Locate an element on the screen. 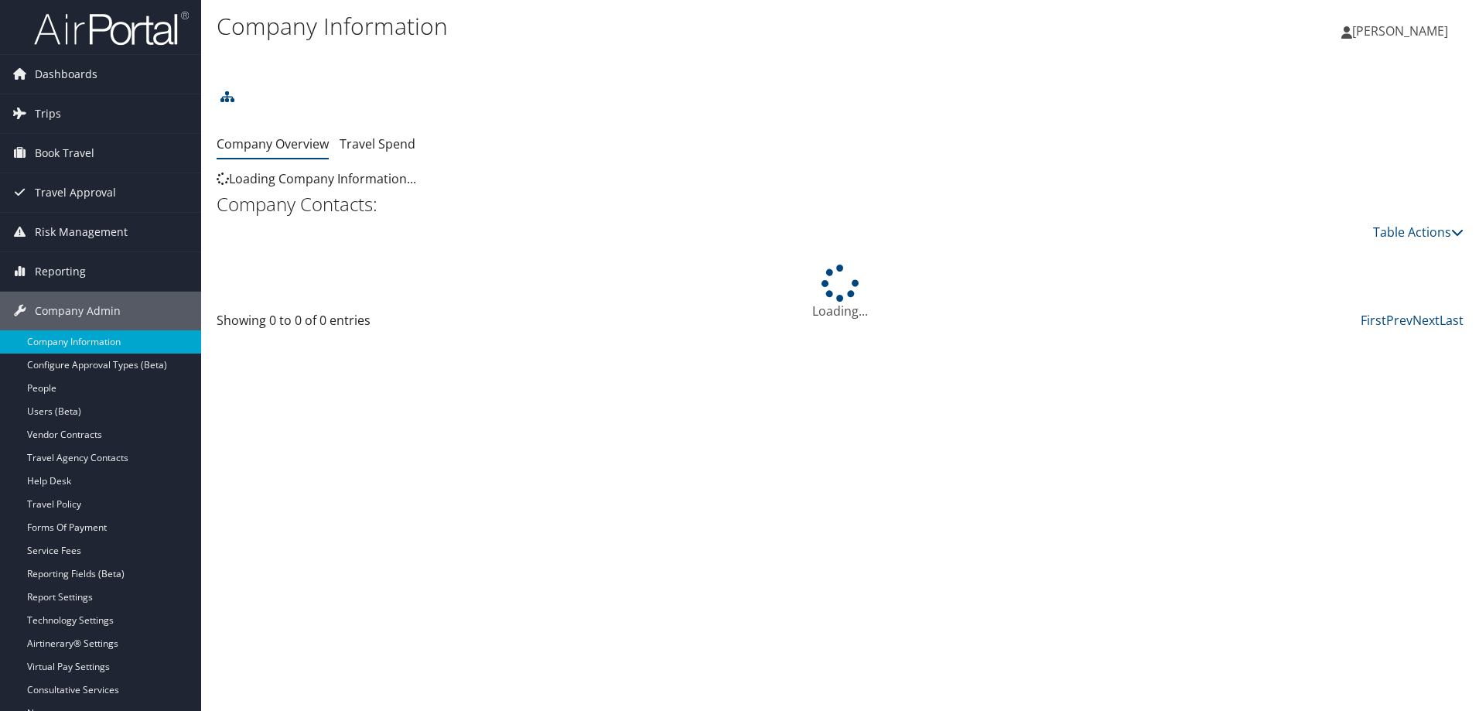 Image resolution: width=1479 pixels, height=711 pixels. span: Dashboards is located at coordinates (66, 74).